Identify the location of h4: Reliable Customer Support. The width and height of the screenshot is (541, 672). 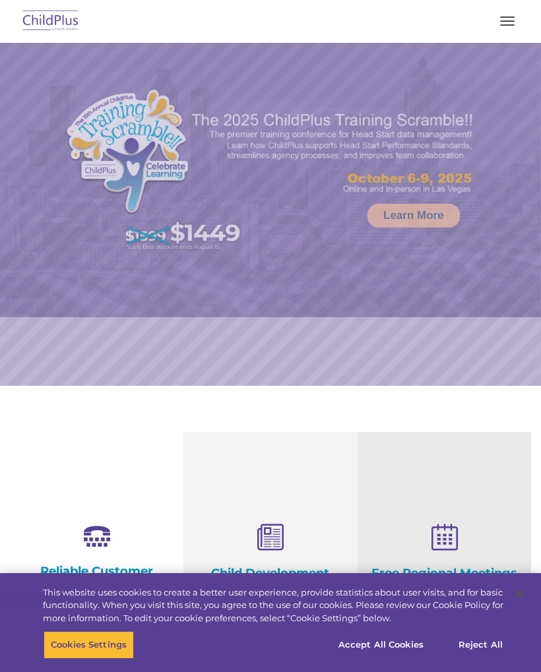
(96, 578).